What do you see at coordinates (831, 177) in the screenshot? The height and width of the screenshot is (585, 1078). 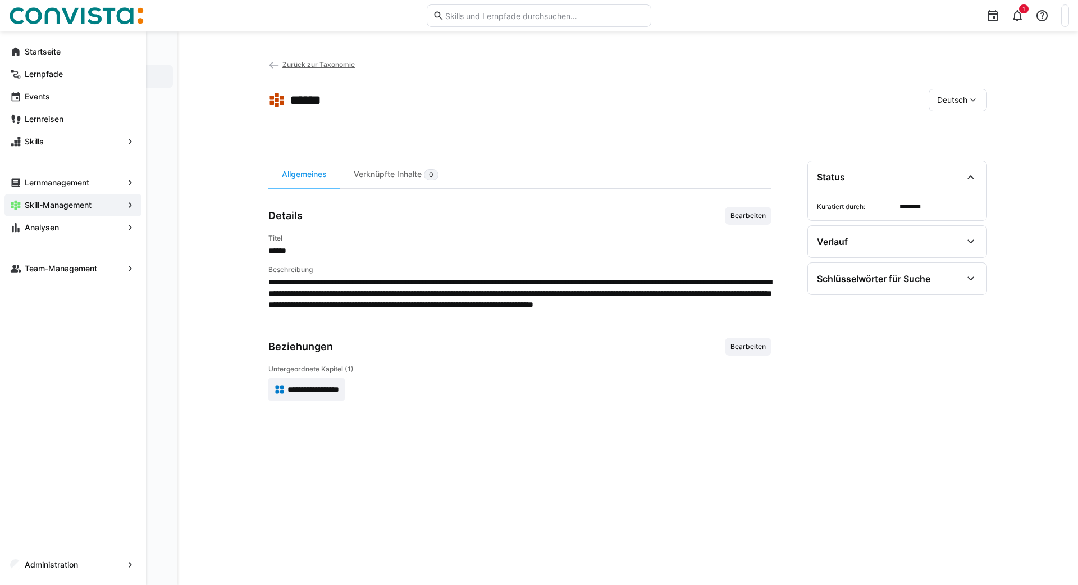 I see `div: Status` at bounding box center [831, 177].